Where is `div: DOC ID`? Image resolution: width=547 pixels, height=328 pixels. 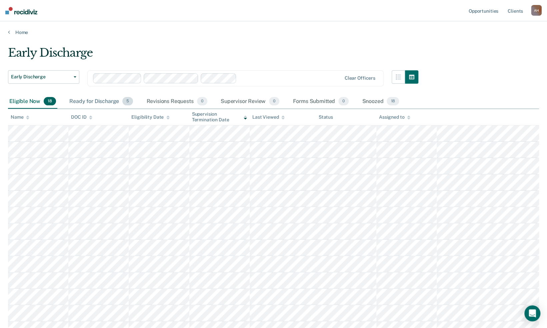 div: DOC ID is located at coordinates (82, 117).